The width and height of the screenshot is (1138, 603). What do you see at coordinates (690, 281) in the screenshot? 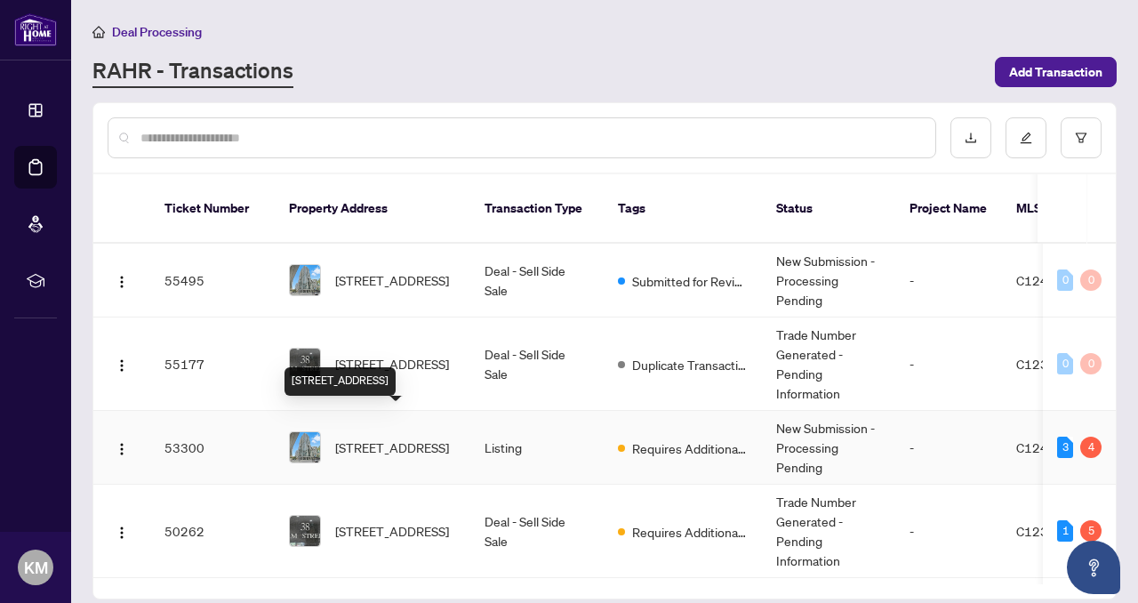
I see `span: Submitted for Review` at bounding box center [690, 281].